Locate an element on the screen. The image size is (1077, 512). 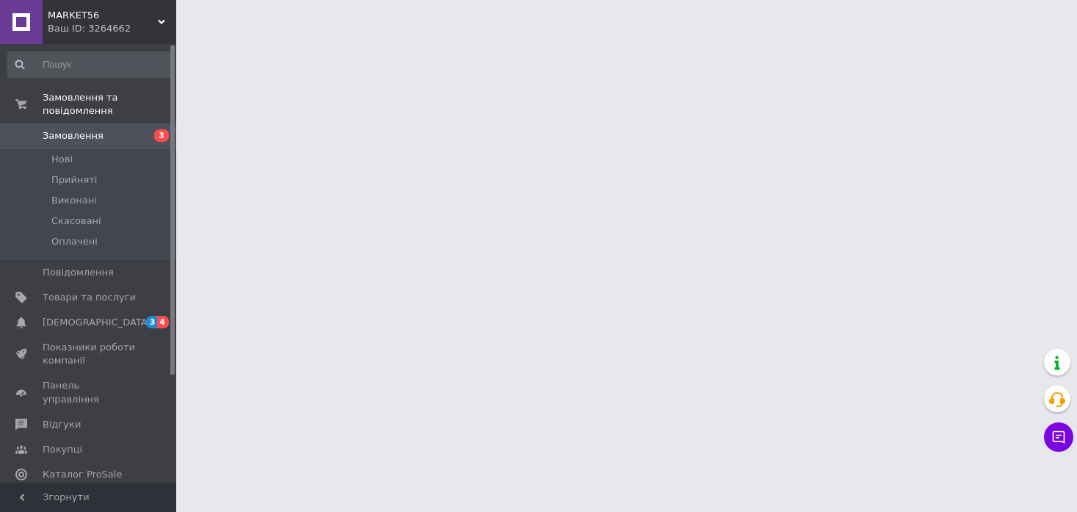
button: Чат з покупцем is located at coordinates (1059, 437).